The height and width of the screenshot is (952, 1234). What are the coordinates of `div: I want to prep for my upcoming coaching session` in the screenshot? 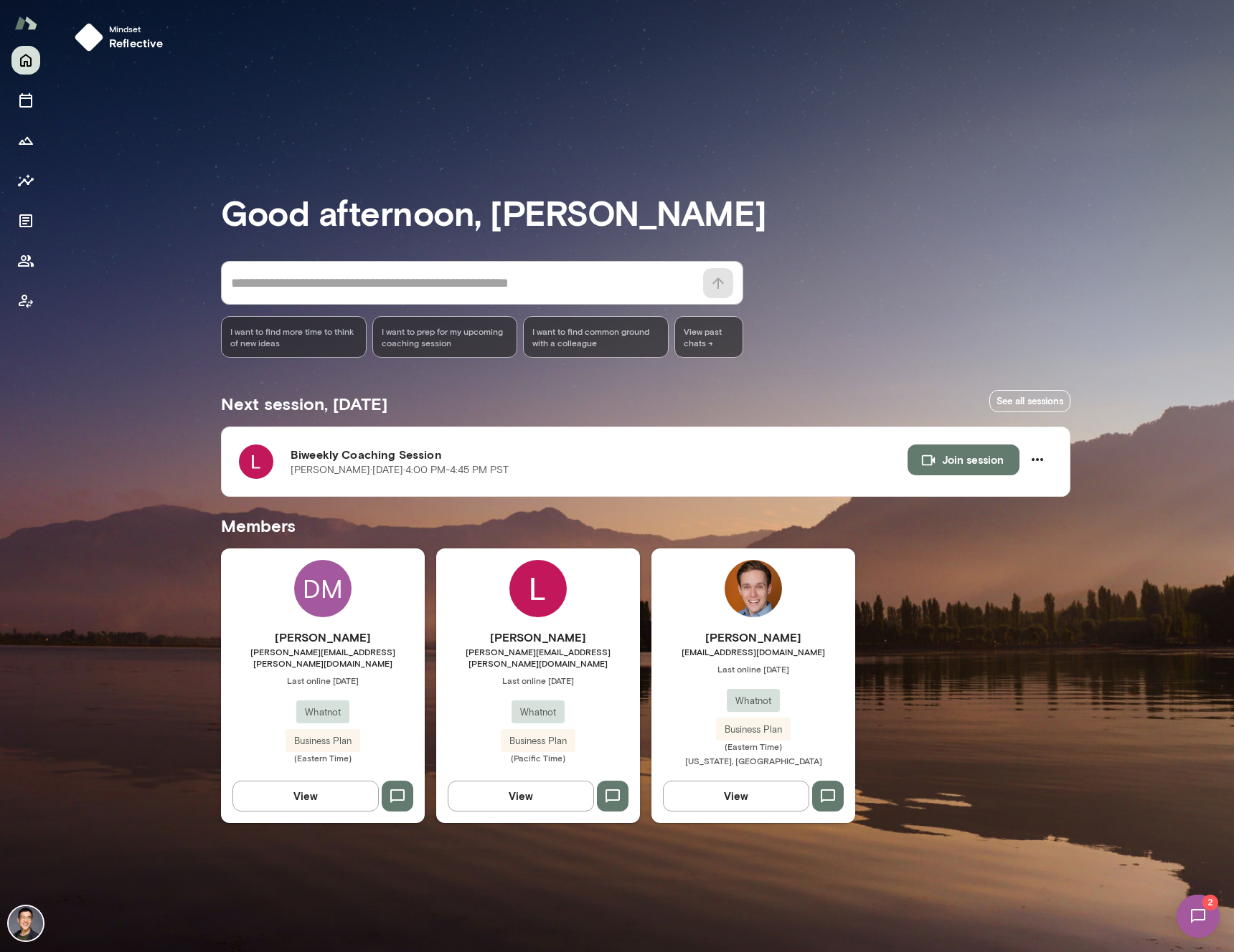 It's located at (445, 337).